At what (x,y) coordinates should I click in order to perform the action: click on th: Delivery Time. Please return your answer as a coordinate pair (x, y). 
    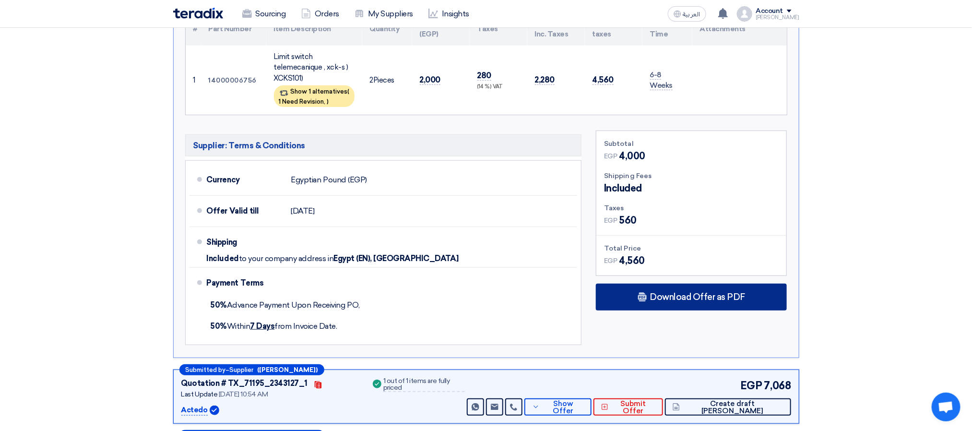
    Looking at the image, I should click on (668, 29).